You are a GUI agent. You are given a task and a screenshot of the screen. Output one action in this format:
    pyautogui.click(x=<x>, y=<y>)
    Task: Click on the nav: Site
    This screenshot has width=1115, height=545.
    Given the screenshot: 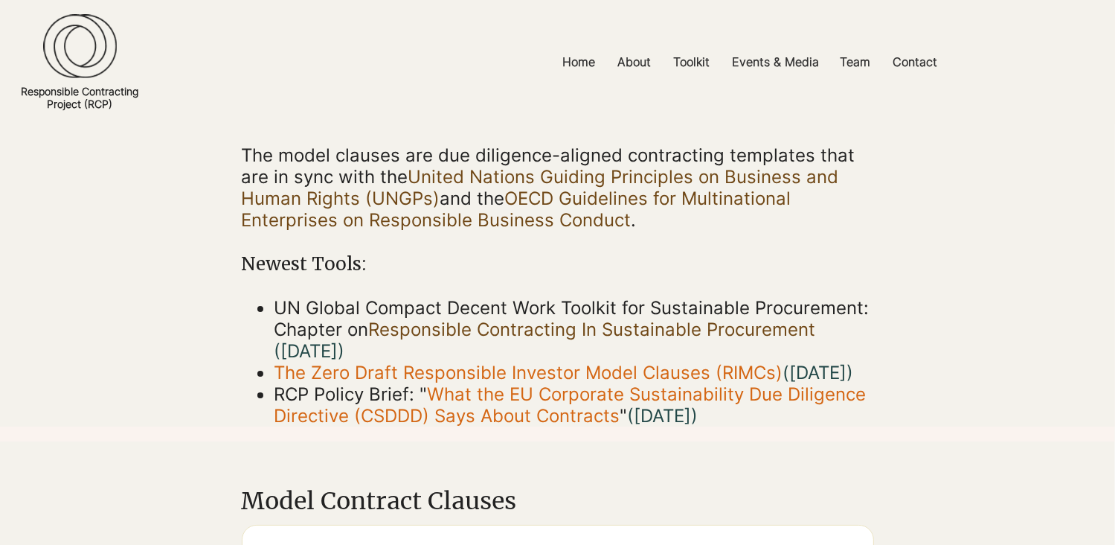 What is the action you would take?
    pyautogui.click(x=750, y=62)
    